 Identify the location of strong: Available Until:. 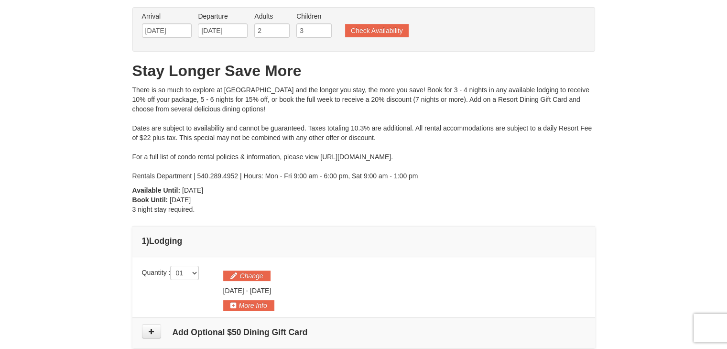
(156, 190).